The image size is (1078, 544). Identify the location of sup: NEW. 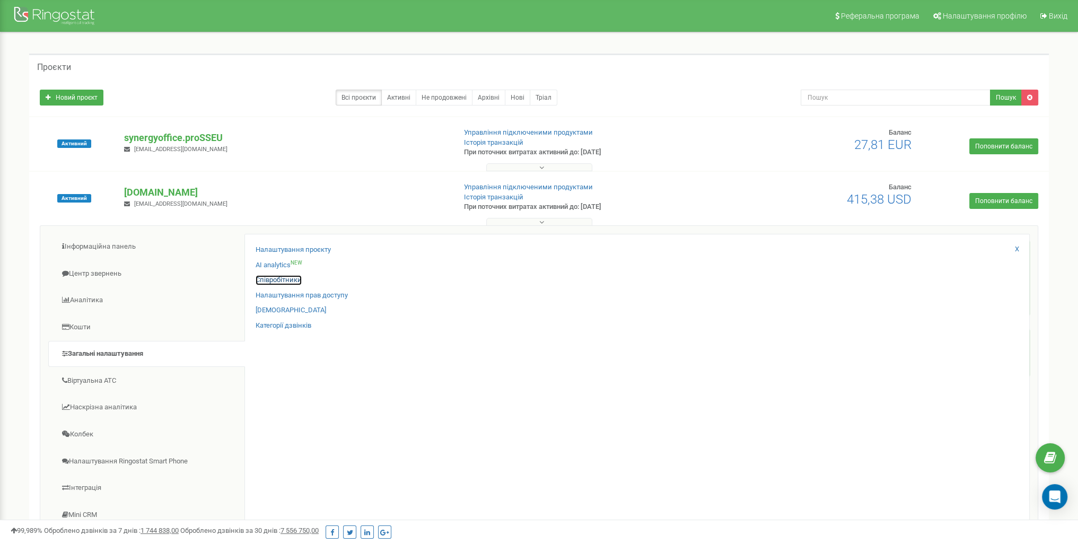
(296, 262).